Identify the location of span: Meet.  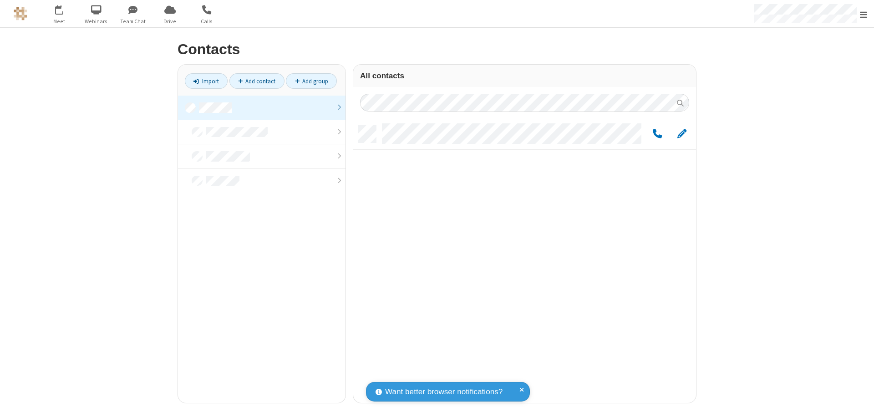
(59, 21).